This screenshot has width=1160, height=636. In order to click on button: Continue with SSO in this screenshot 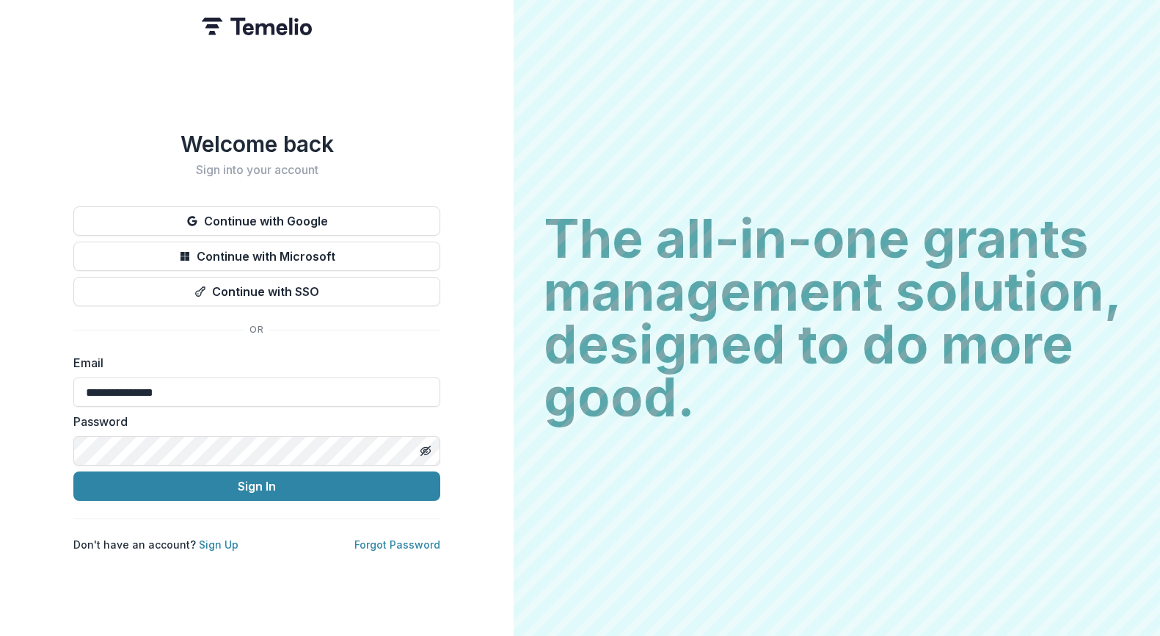, I will do `click(257, 291)`.